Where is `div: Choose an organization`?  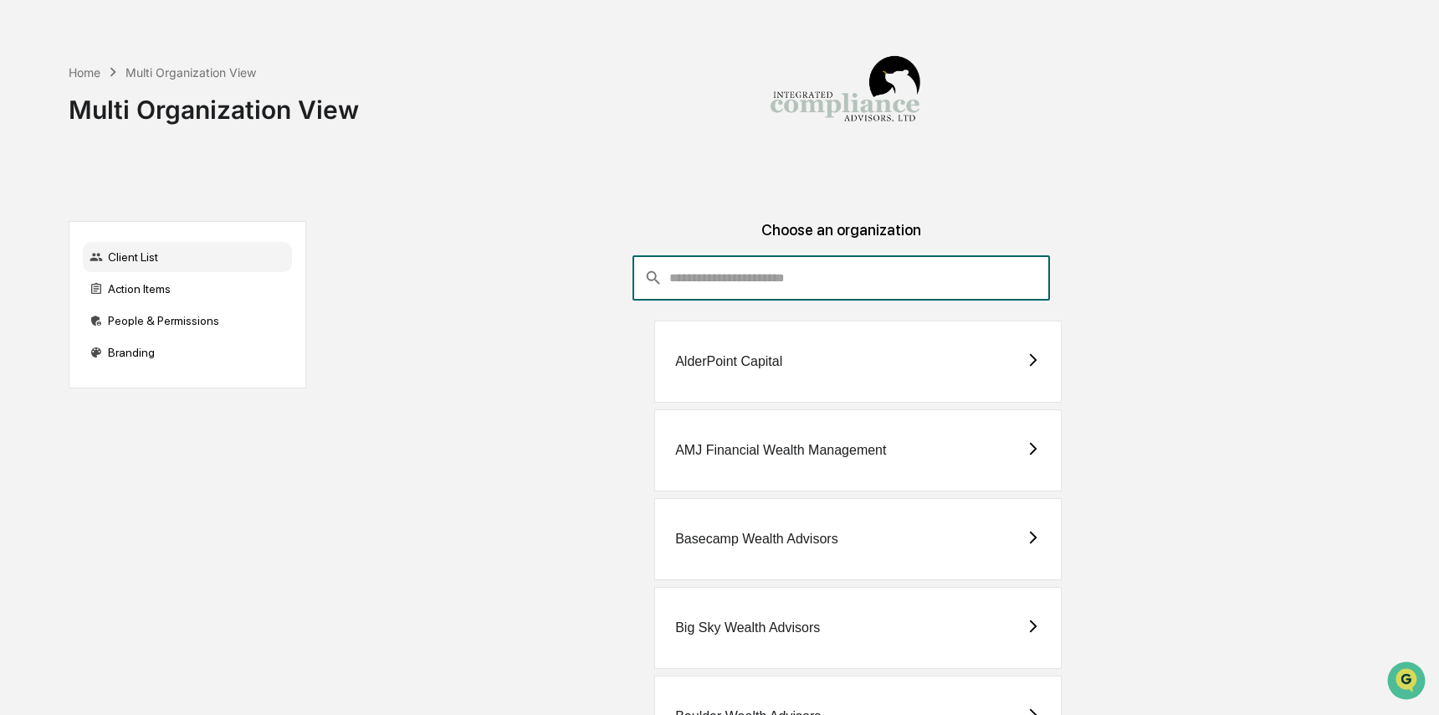
div: Choose an organization is located at coordinates (842, 238).